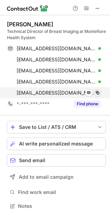 The image size is (110, 221). What do you see at coordinates (56, 160) in the screenshot?
I see `button: Send email` at bounding box center [56, 160].